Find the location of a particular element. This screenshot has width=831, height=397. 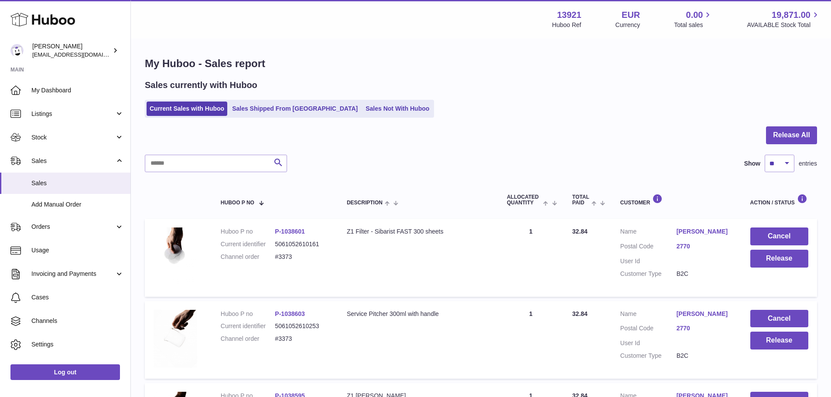

span: AVAILABLE Stock Total is located at coordinates (783, 25).